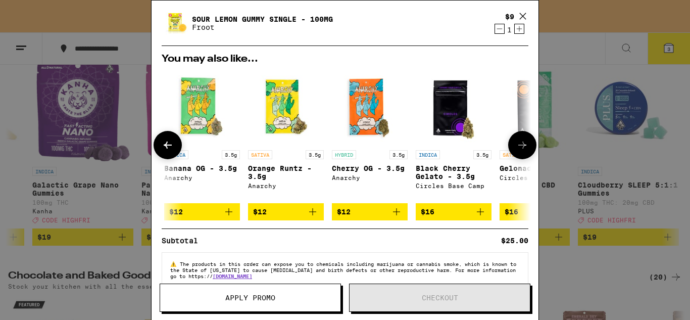  I want to click on p: Gelonade - 3.5g, so click(538, 168).